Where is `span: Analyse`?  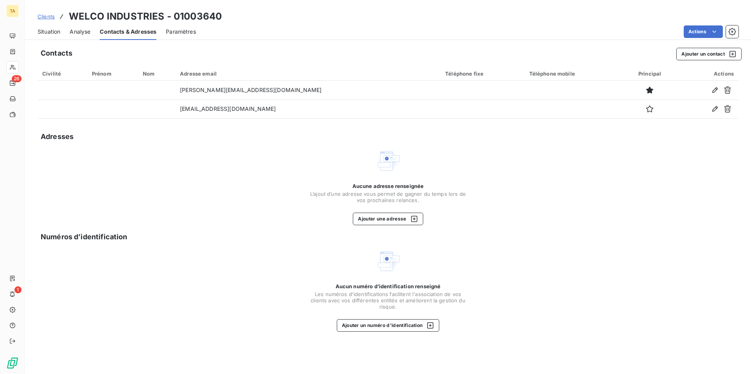
span: Analyse is located at coordinates (80, 32).